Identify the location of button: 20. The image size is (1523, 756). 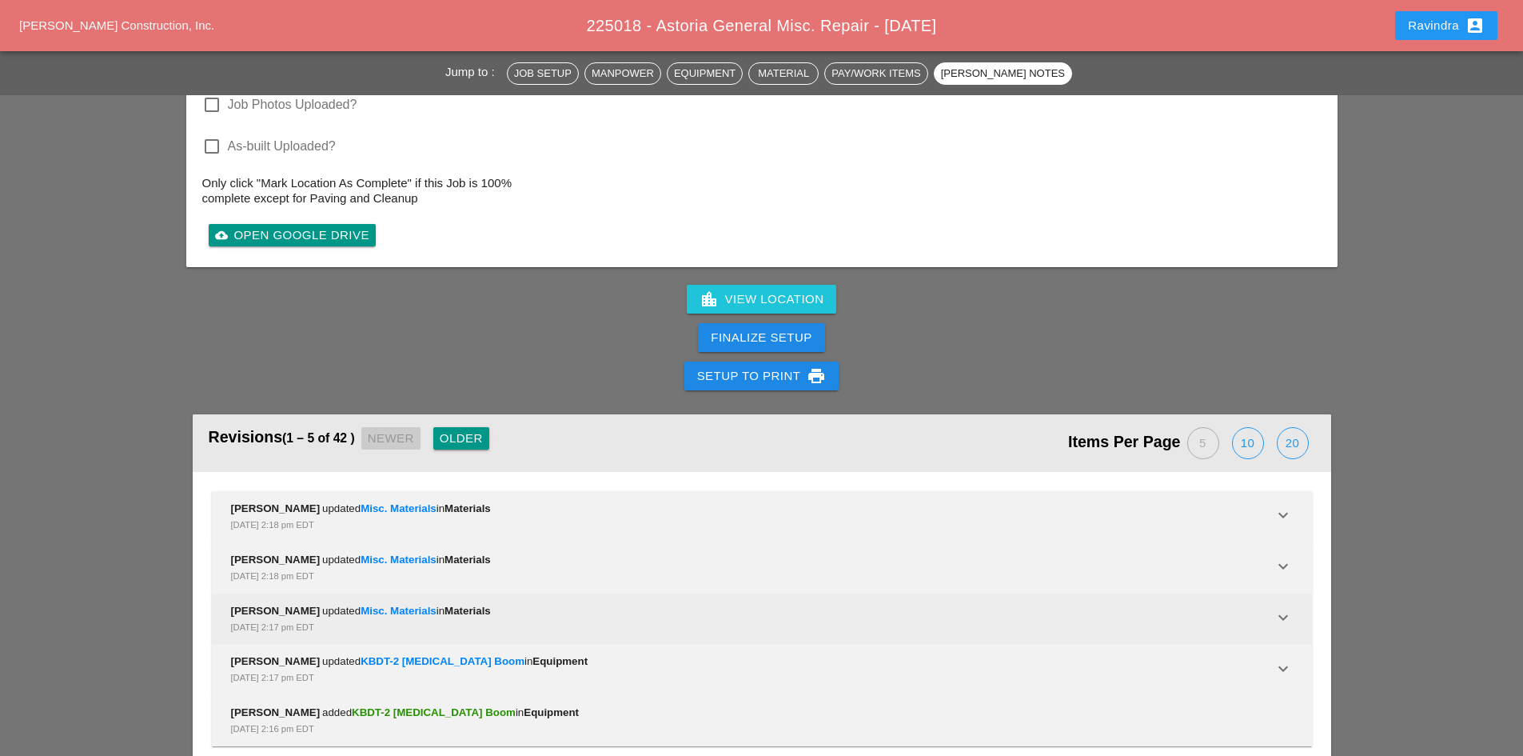
(1293, 443).